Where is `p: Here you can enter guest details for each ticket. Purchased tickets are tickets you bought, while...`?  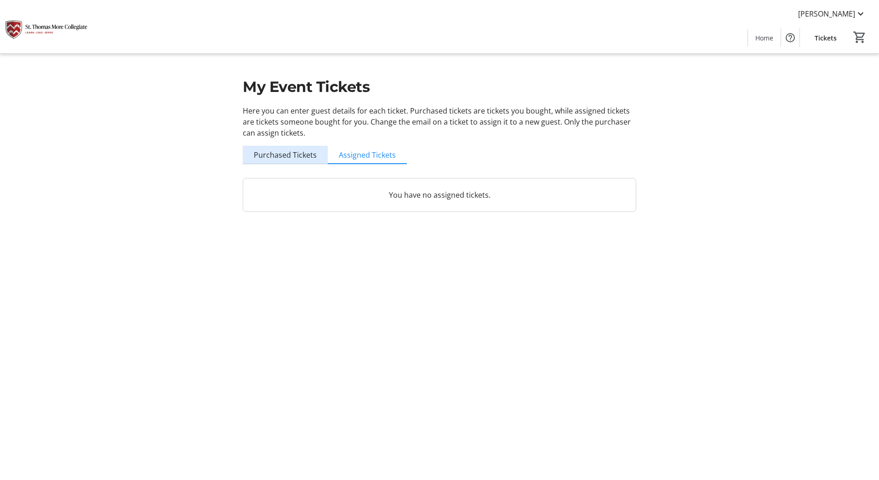 p: Here you can enter guest details for each ticket. Purchased tickets are tickets you bought, while... is located at coordinates (440, 122).